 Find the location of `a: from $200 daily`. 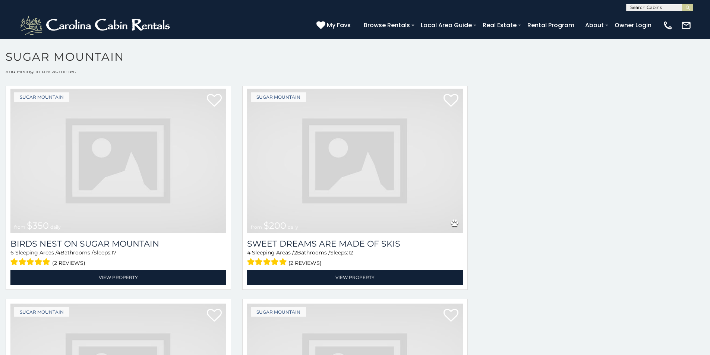

a: from $200 daily is located at coordinates (355, 161).